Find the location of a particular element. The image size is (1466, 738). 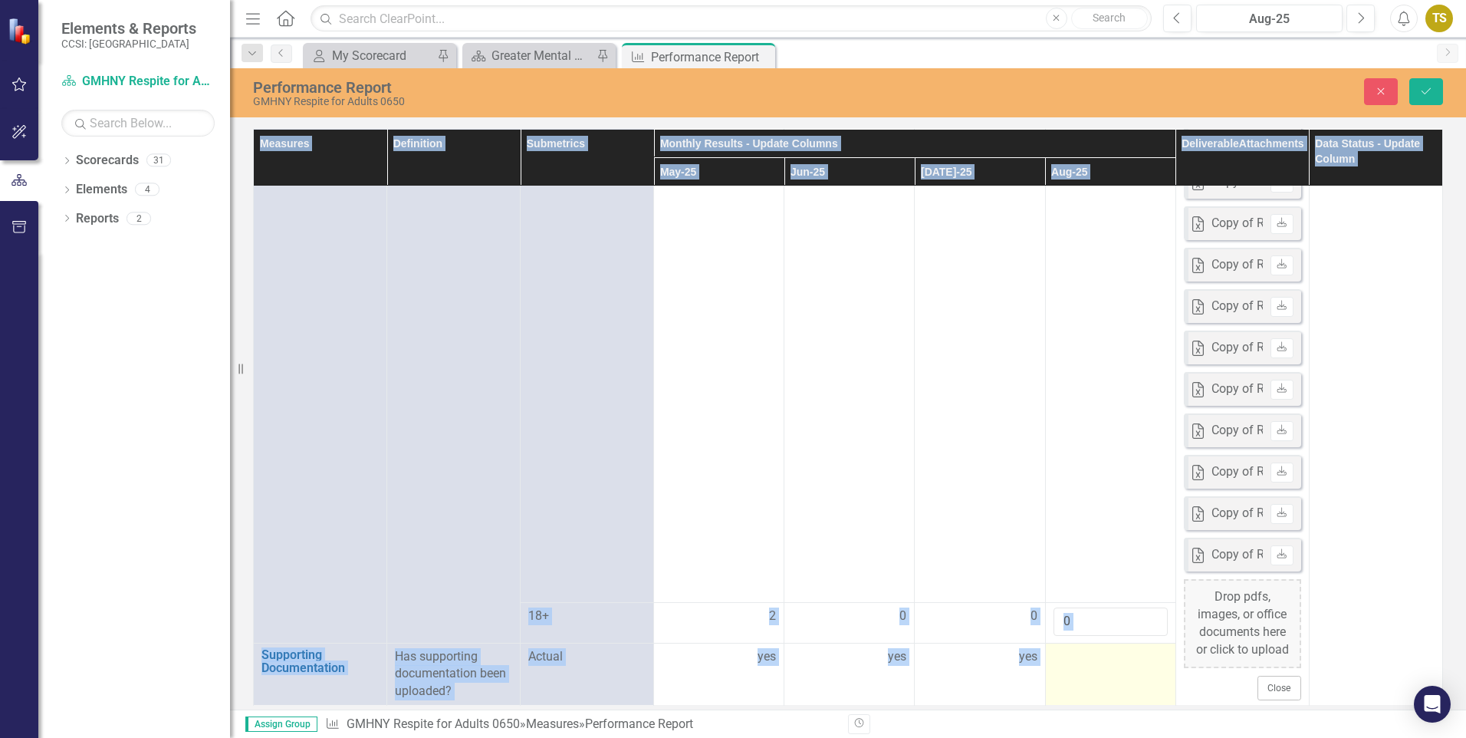

div: 31 is located at coordinates (159, 160).